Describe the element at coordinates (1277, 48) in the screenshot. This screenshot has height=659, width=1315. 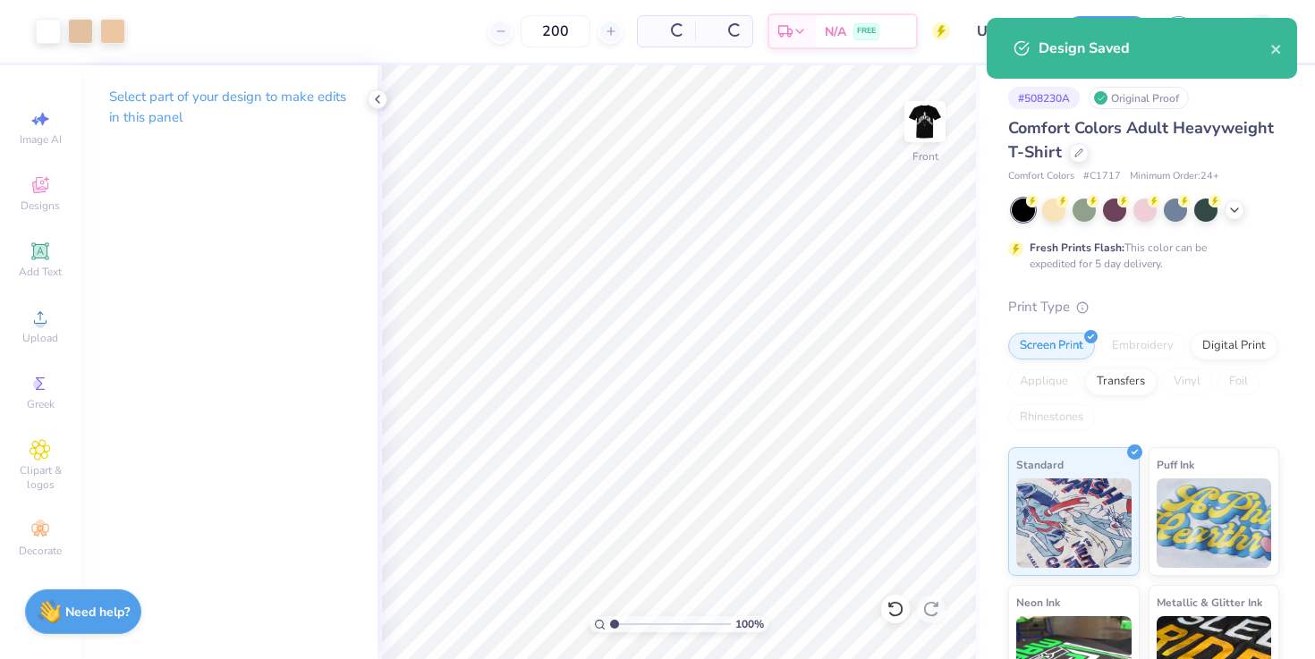
I see `button: close` at that location.